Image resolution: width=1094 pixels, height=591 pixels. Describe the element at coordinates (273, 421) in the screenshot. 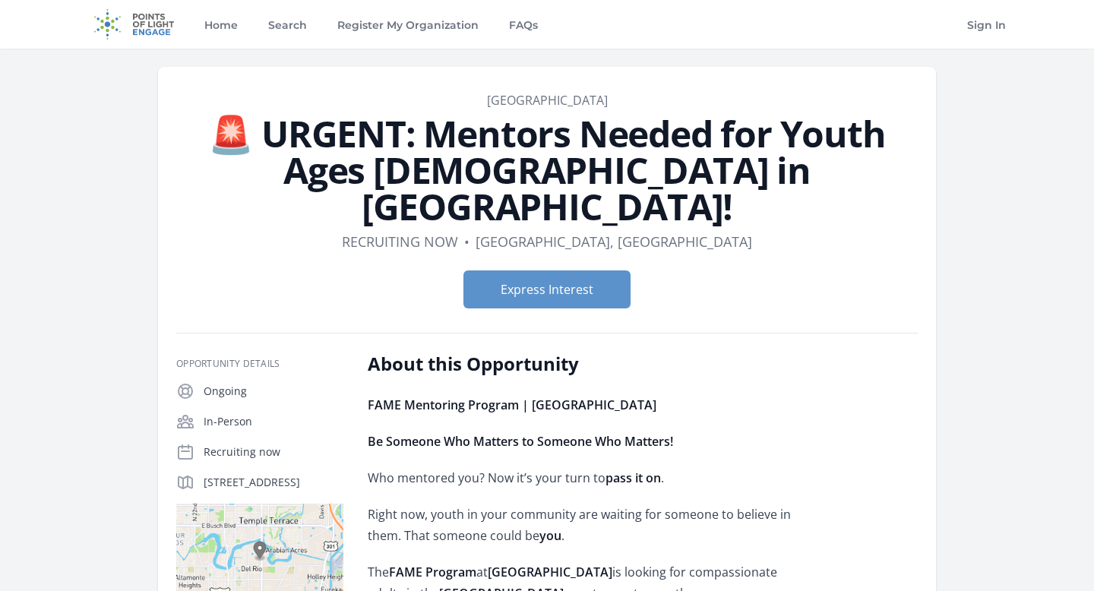

I see `p: In-Person` at that location.